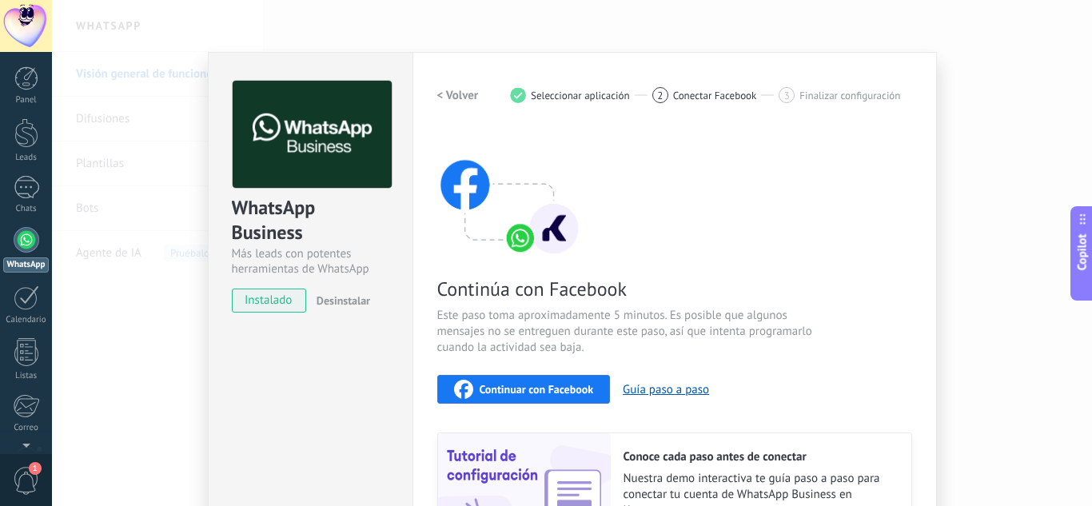  What do you see at coordinates (536, 389) in the screenshot?
I see `span: Continuar con Facebook` at bounding box center [536, 389].